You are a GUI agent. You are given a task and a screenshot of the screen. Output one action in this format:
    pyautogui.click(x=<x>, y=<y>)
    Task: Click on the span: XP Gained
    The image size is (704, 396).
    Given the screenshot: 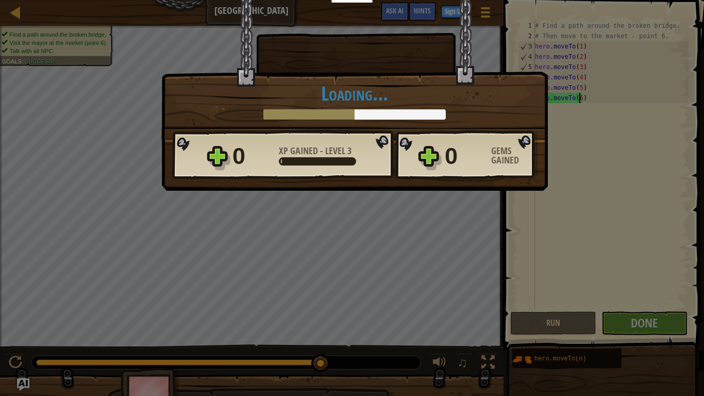 What is the action you would take?
    pyautogui.click(x=299, y=150)
    